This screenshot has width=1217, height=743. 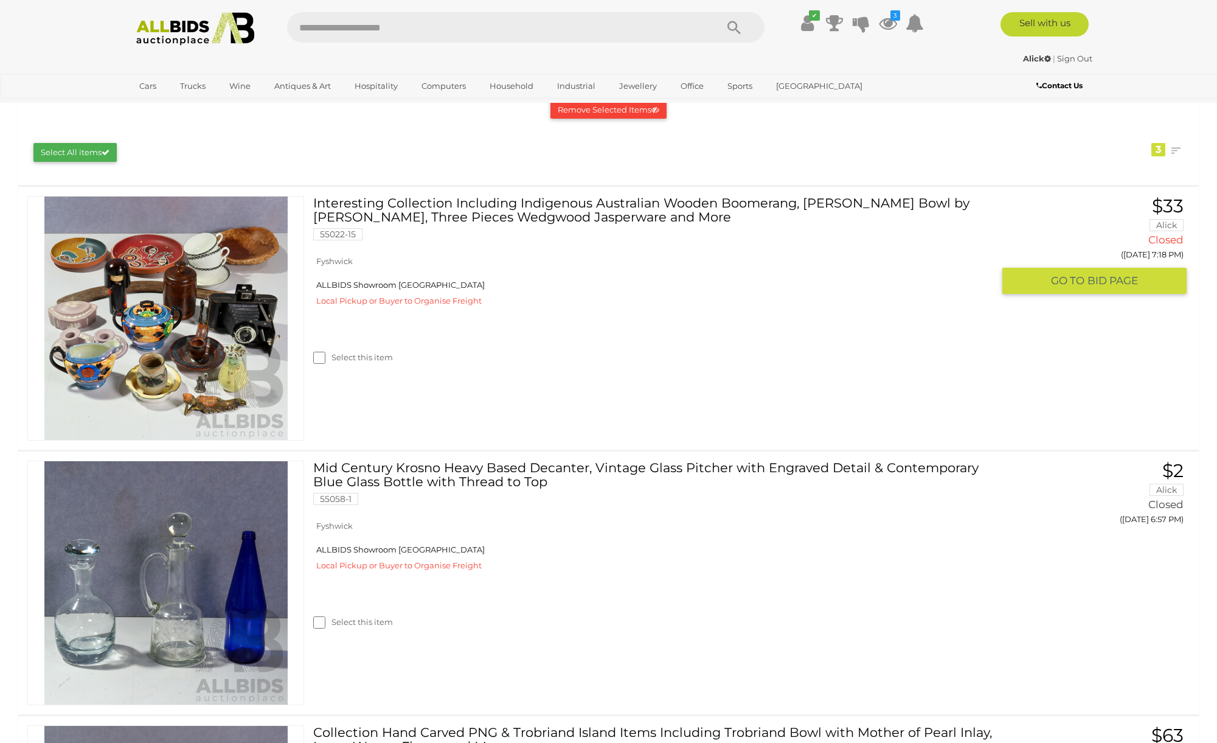 What do you see at coordinates (692, 86) in the screenshot?
I see `a: Office` at bounding box center [692, 86].